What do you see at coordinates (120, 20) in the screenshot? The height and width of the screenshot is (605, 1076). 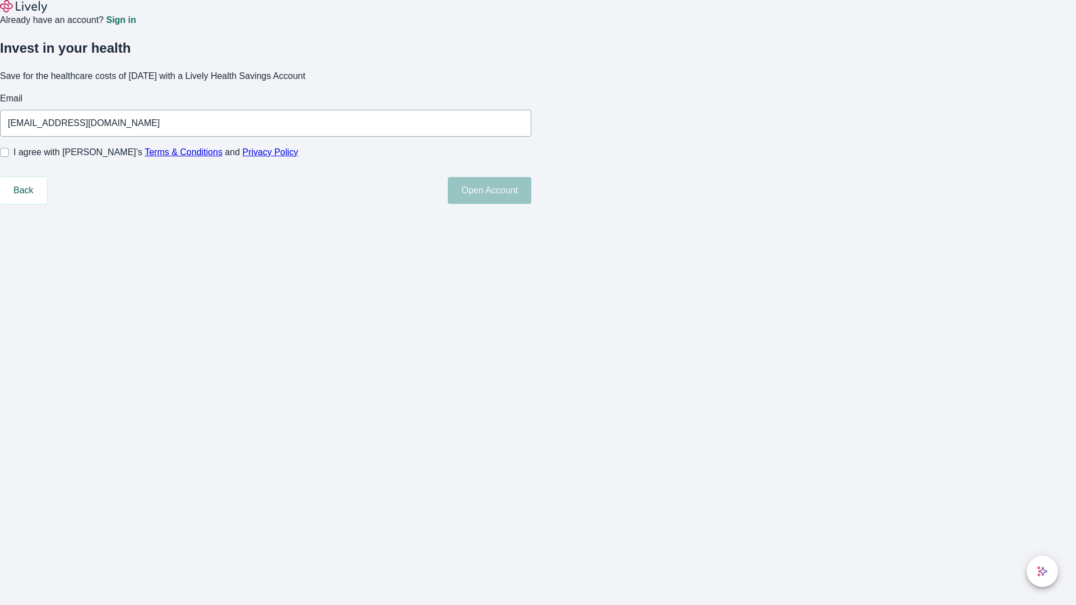 I see `a: Sign in` at bounding box center [120, 20].